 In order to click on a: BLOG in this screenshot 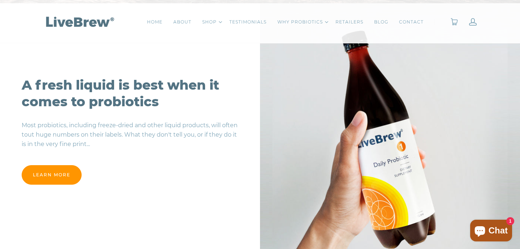, I will do `click(381, 22)`.